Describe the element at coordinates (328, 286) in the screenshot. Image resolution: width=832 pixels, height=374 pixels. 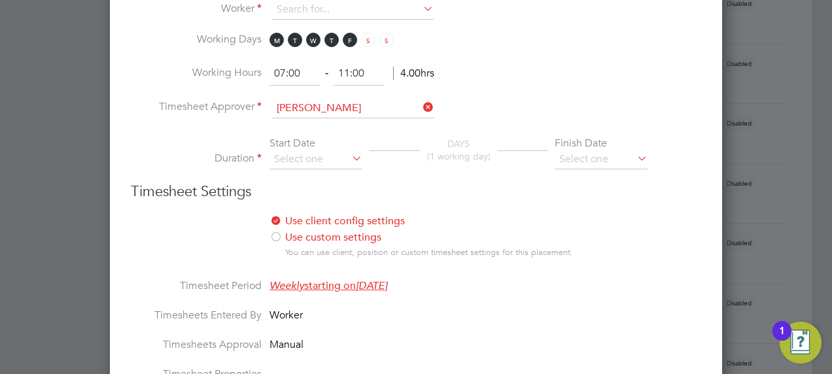
I see `span: starting on` at that location.